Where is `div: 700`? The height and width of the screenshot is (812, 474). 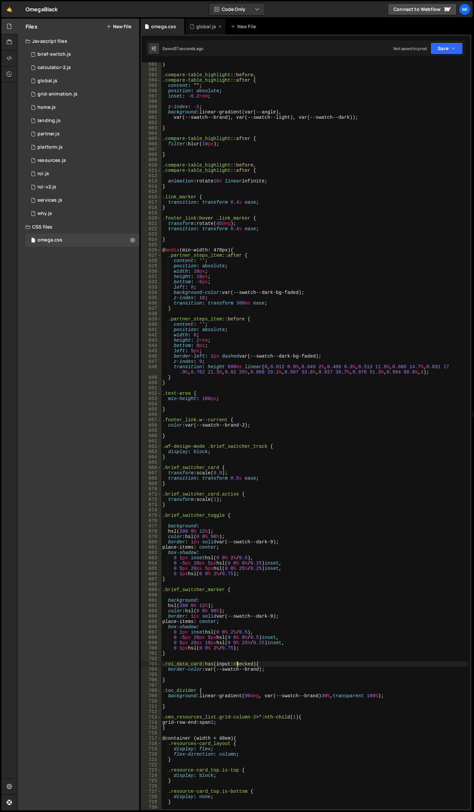 div: 700 is located at coordinates (152, 648).